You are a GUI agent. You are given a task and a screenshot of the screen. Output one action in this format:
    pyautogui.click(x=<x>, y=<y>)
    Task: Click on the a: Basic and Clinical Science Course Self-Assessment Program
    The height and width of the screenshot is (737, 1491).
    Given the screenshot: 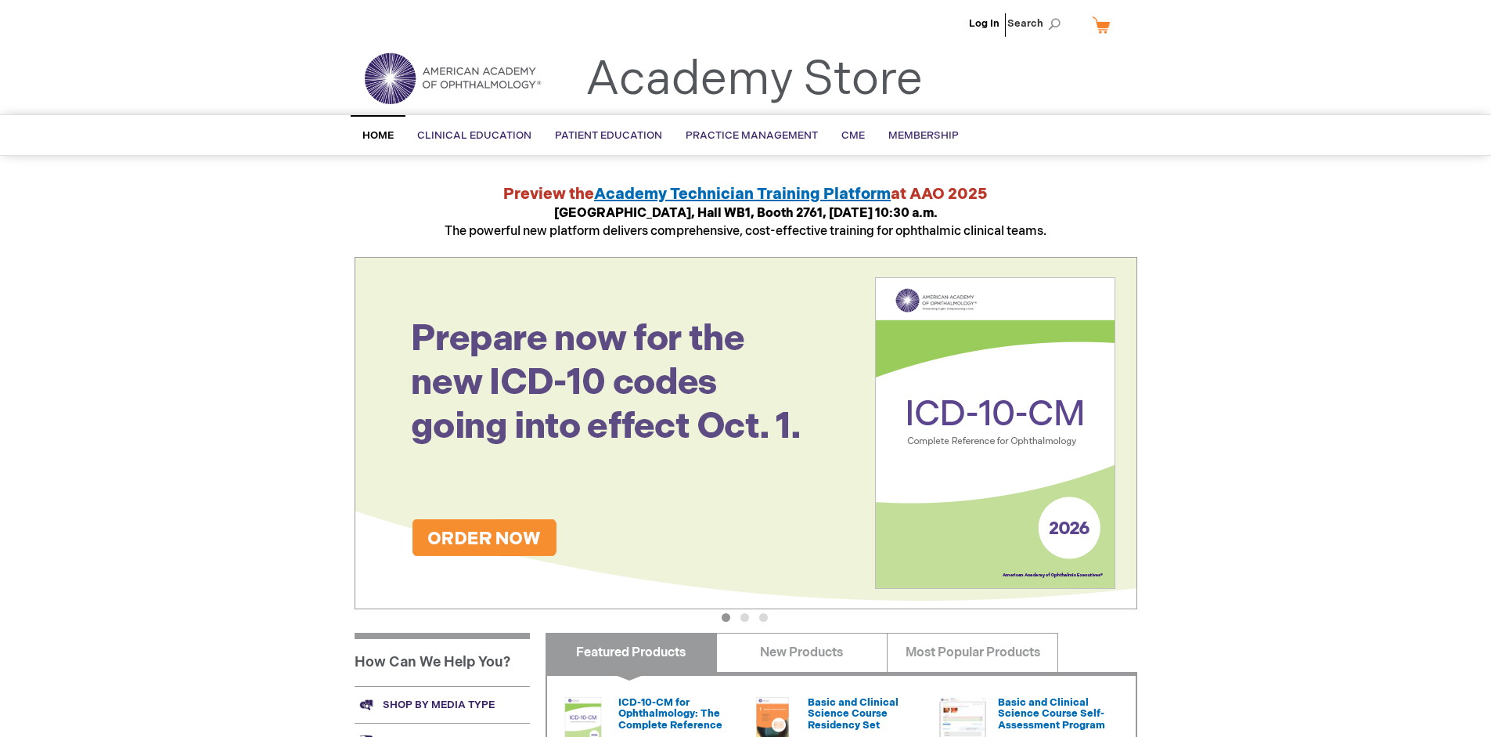 What is the action you would take?
    pyautogui.click(x=1051, y=713)
    